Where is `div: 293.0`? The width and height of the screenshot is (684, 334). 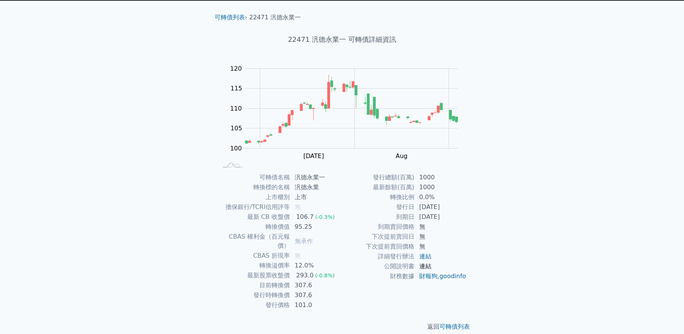
div: 293.0 is located at coordinates (305, 275).